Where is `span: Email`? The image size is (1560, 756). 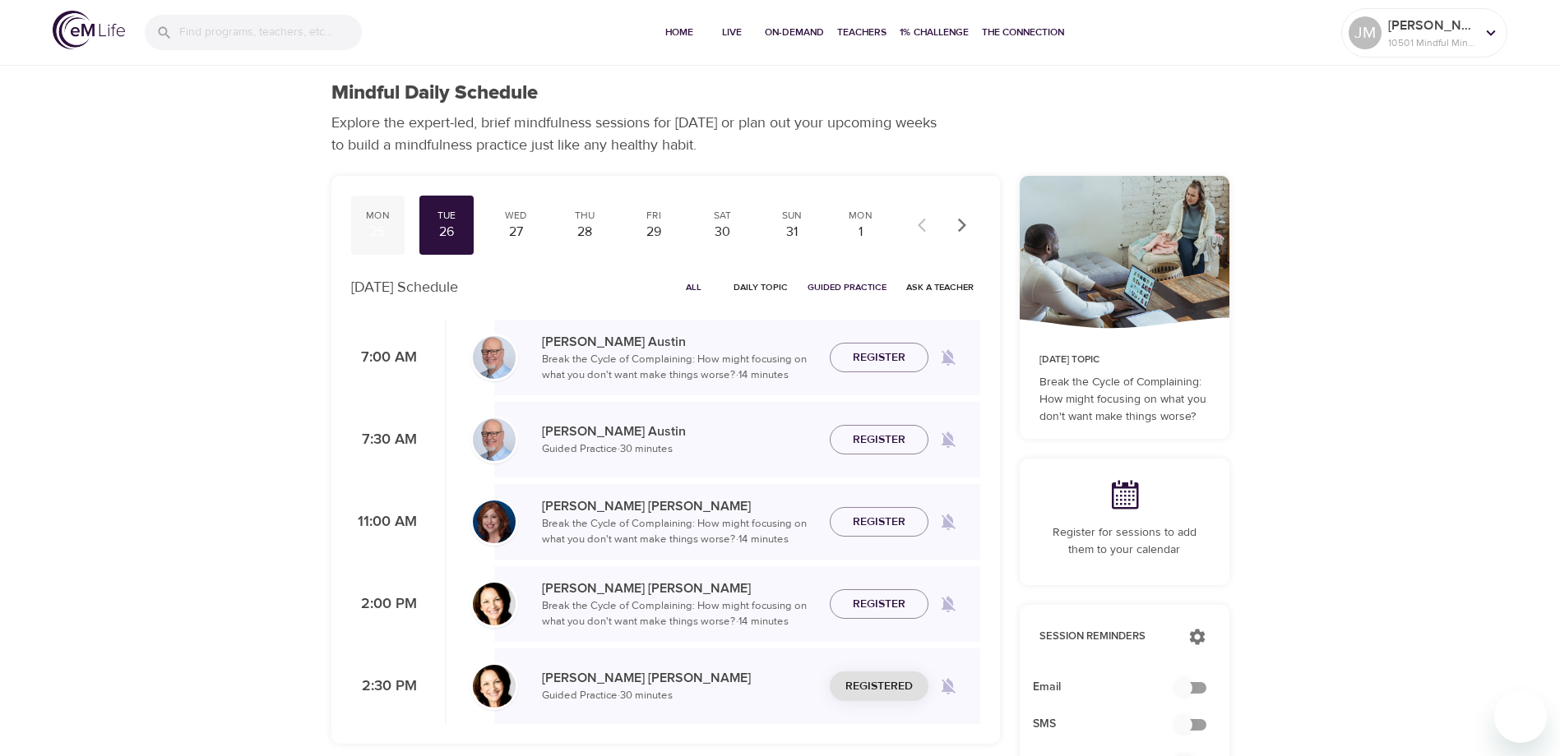
span: Email is located at coordinates (1111, 687).